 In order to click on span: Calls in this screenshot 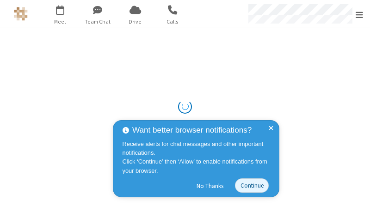, I will do `click(173, 22)`.